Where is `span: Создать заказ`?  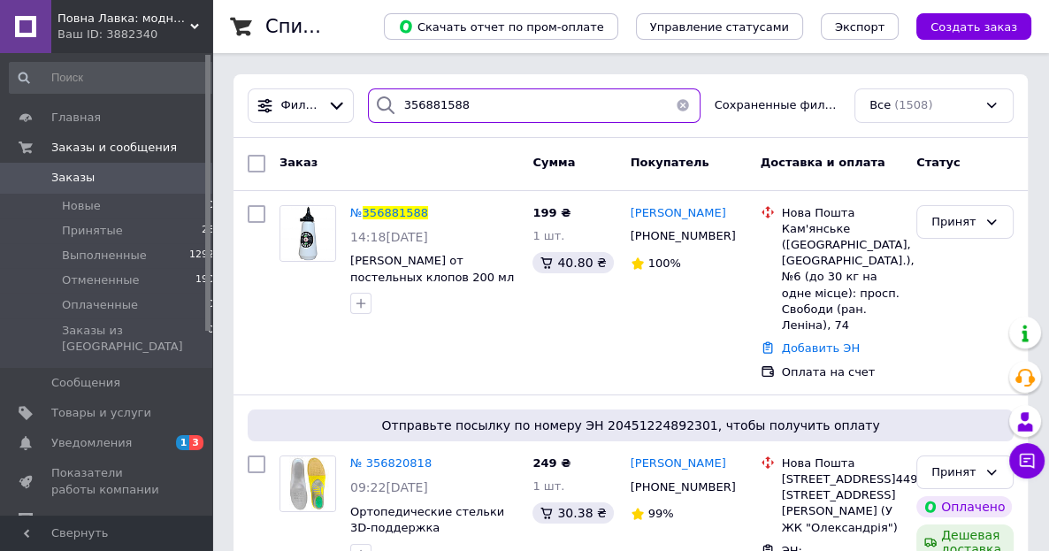 span: Создать заказ is located at coordinates (974, 27).